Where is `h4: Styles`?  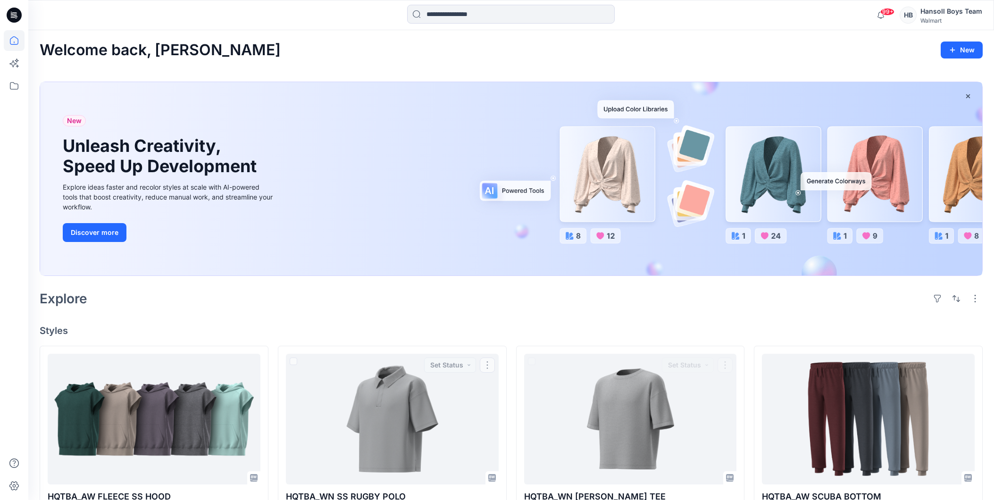 h4: Styles is located at coordinates (511, 331).